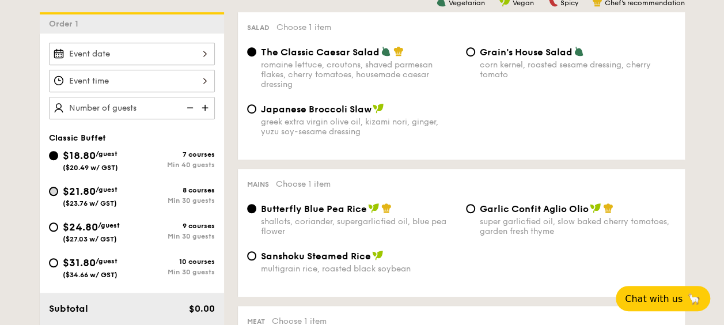 The width and height of the screenshot is (724, 325). I want to click on span: Order 1, so click(66, 24).